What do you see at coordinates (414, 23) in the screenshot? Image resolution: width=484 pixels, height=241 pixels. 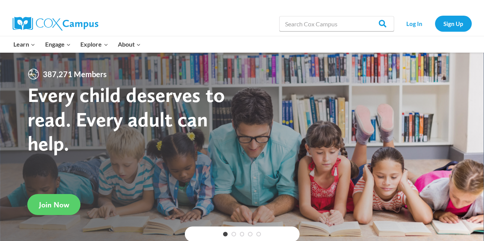 I see `a: Log In` at bounding box center [414, 23].